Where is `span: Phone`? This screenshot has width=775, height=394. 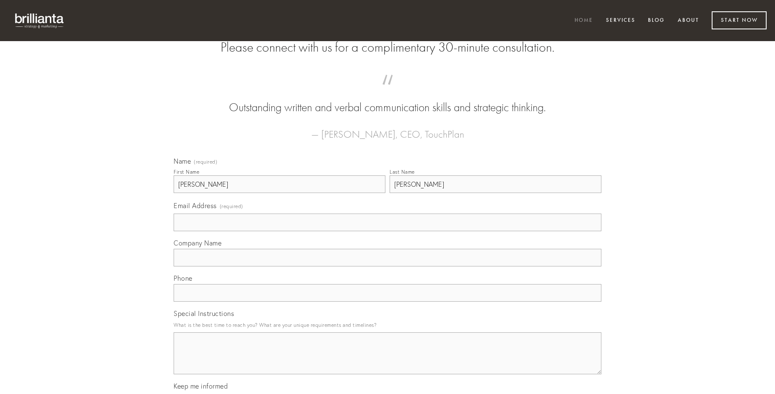
span: Phone is located at coordinates (183, 278).